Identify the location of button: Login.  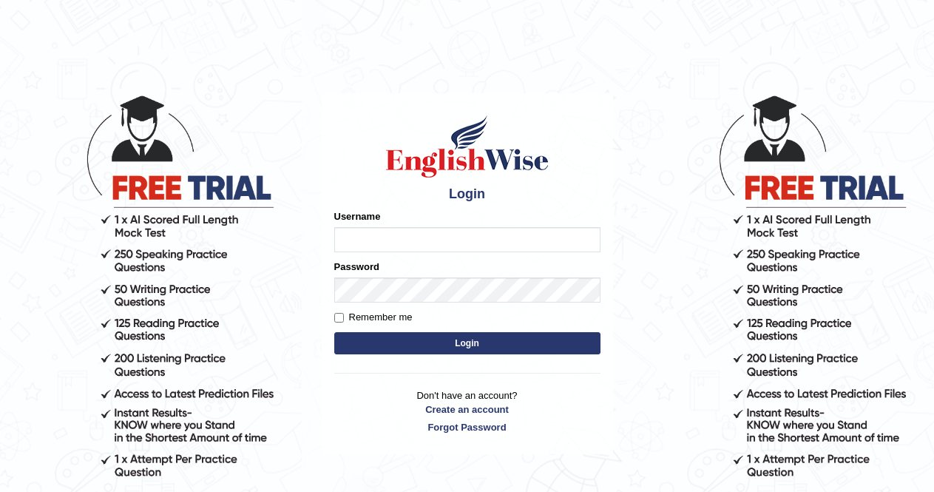
(467, 343).